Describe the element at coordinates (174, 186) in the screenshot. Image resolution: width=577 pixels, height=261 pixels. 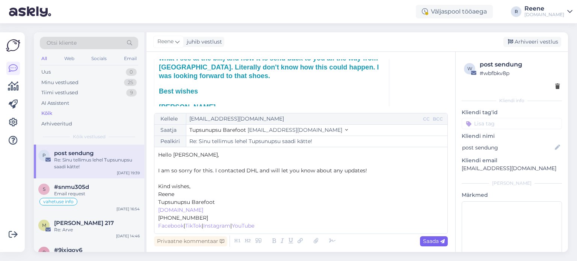
I see `span: Kind wishes,` at that location.